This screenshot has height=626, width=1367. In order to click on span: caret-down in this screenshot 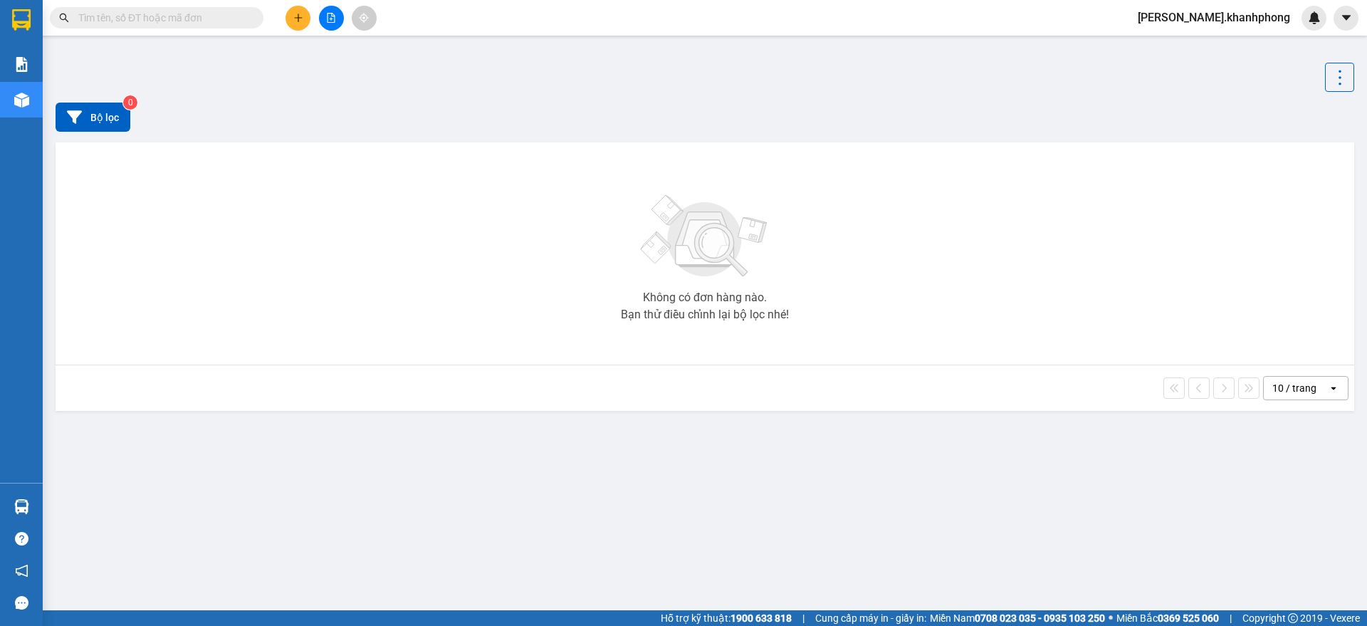, I will do `click(1347, 18)`.